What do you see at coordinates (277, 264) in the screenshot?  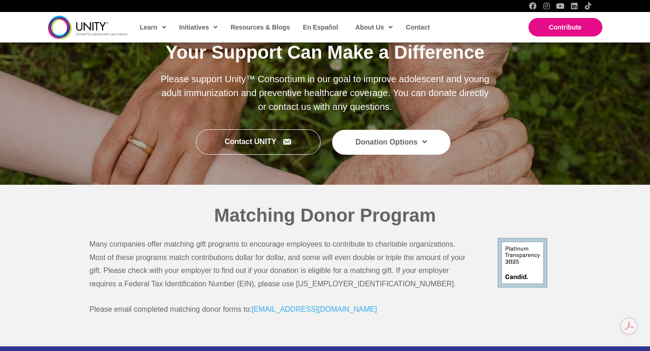 I see `p: Many companies offer matching gift programs to encourage employees to contribute to charitable or...` at bounding box center [277, 264].